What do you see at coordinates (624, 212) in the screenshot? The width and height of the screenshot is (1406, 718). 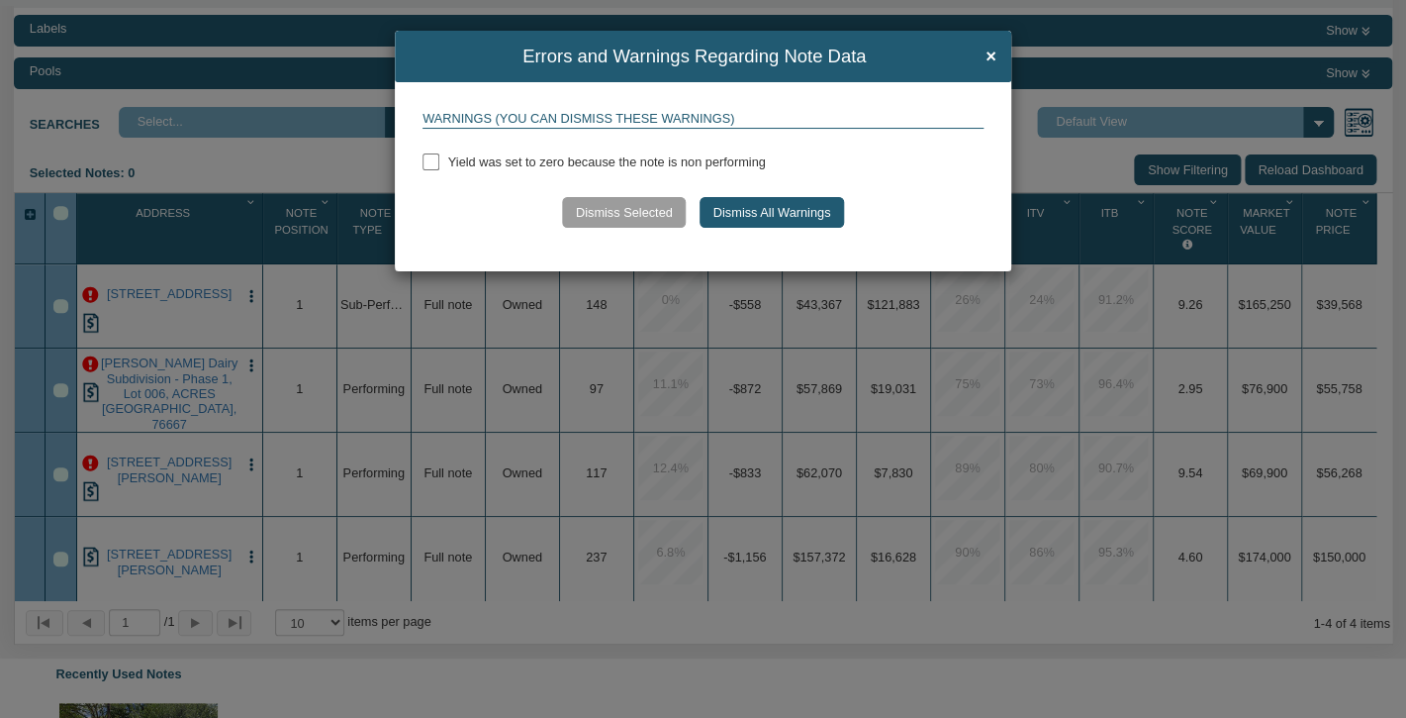 I see `button: Dismiss Selected` at bounding box center [624, 212].